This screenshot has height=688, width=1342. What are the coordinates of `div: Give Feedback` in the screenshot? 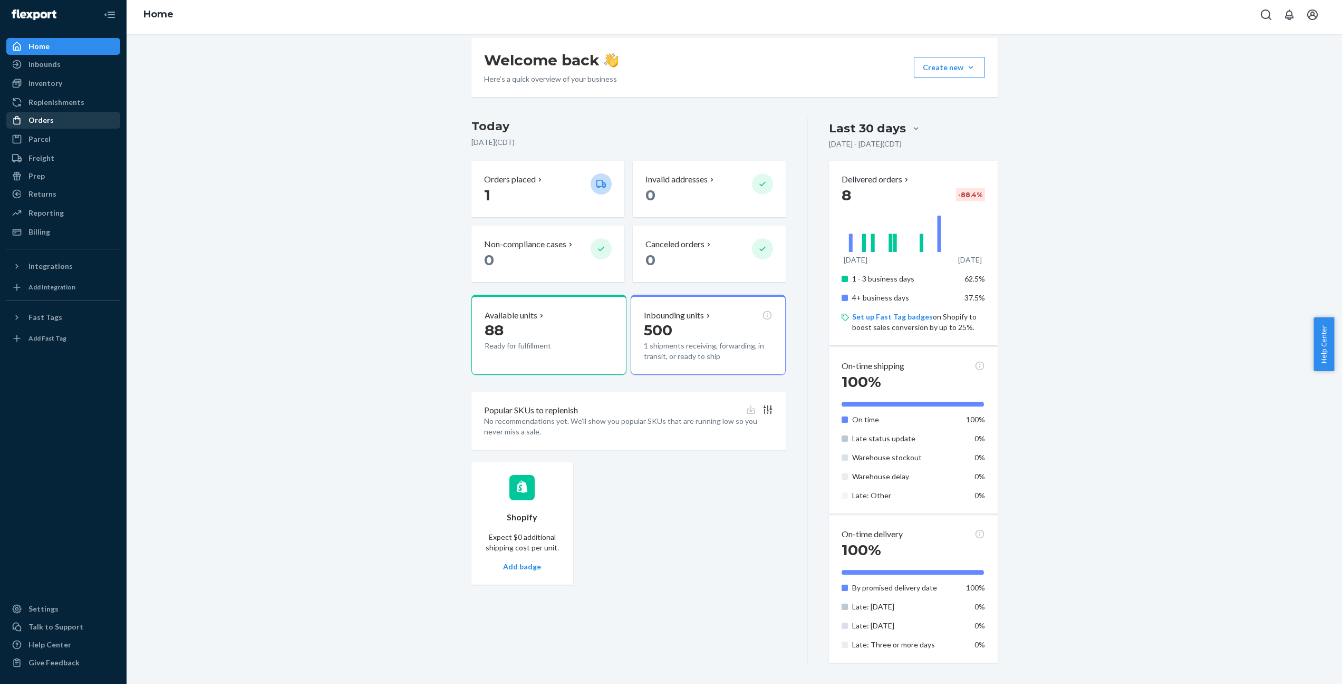 It's located at (54, 663).